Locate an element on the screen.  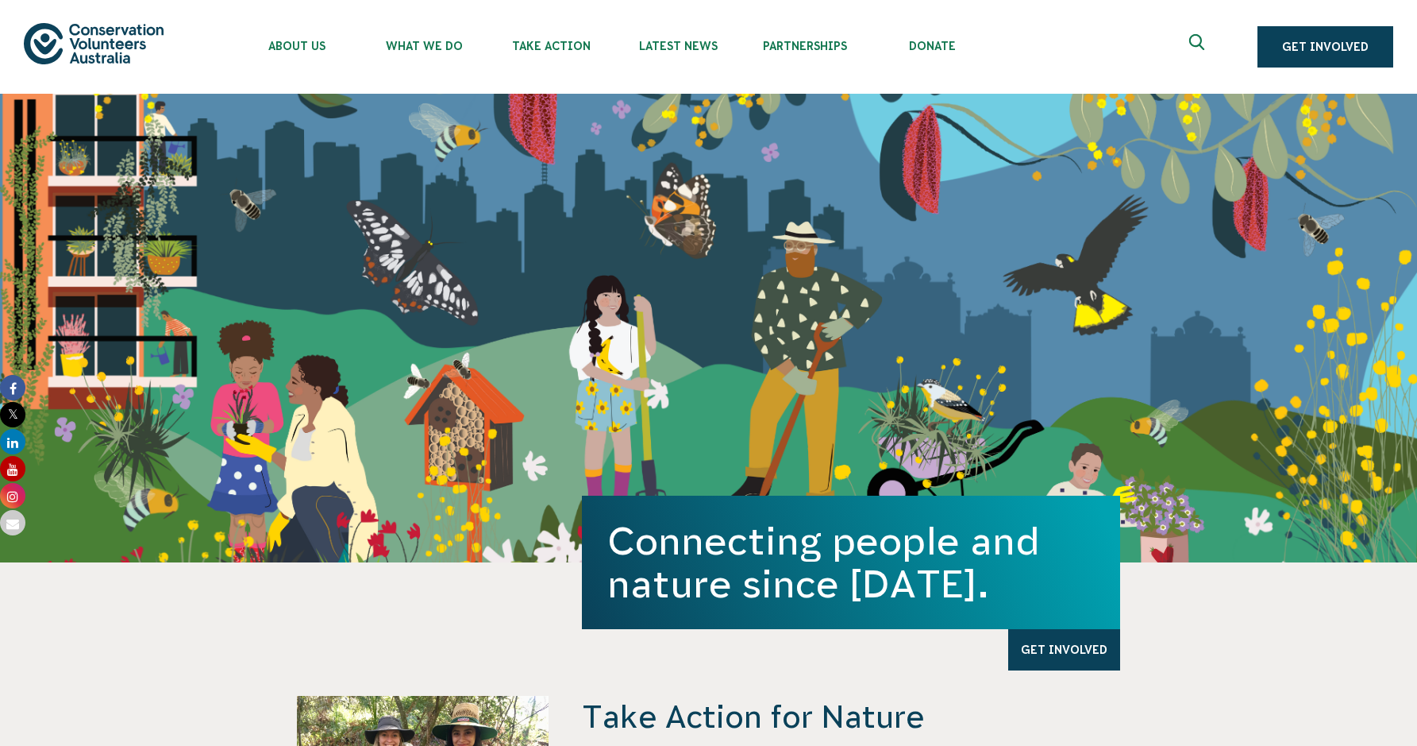
h4: Take Action for Nature is located at coordinates (851, 716).